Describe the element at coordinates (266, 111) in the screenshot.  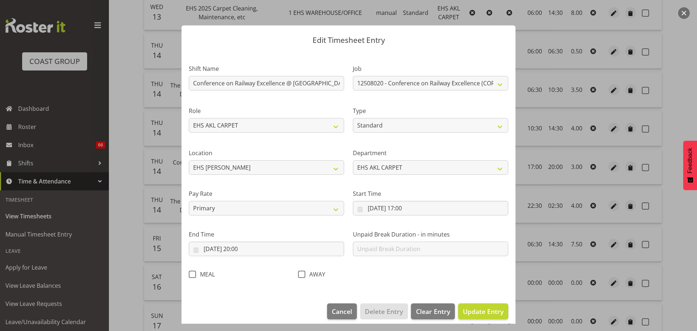
I see `label: Role` at that location.